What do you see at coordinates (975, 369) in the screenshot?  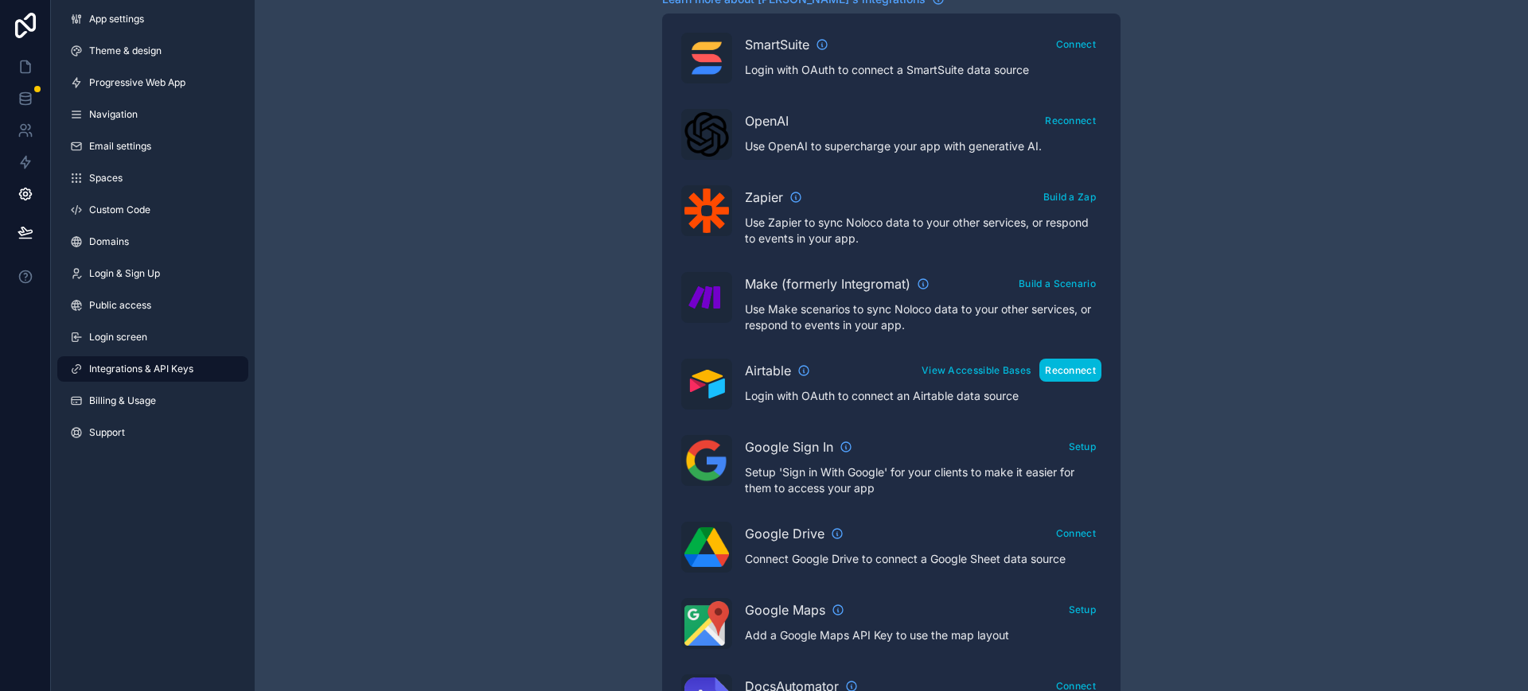 I see `a: View Accessible Bases` at bounding box center [975, 369].